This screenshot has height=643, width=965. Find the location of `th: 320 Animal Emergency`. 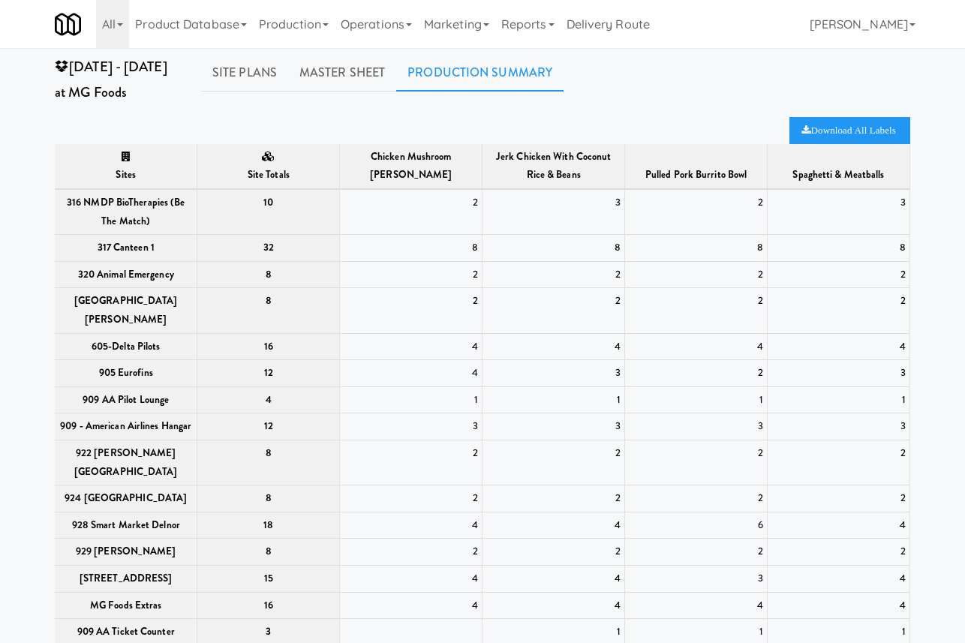

th: 320 Animal Emergency is located at coordinates (126, 275).